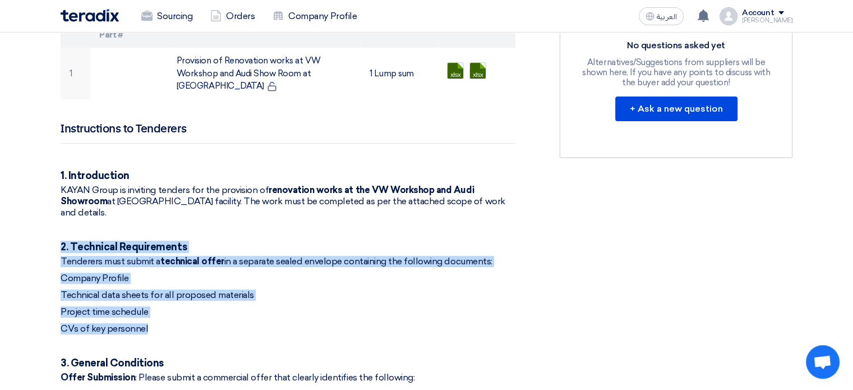 Image resolution: width=853 pixels, height=390 pixels. Describe the element at coordinates (677, 45) in the screenshot. I see `div: No questions asked yet` at that location.